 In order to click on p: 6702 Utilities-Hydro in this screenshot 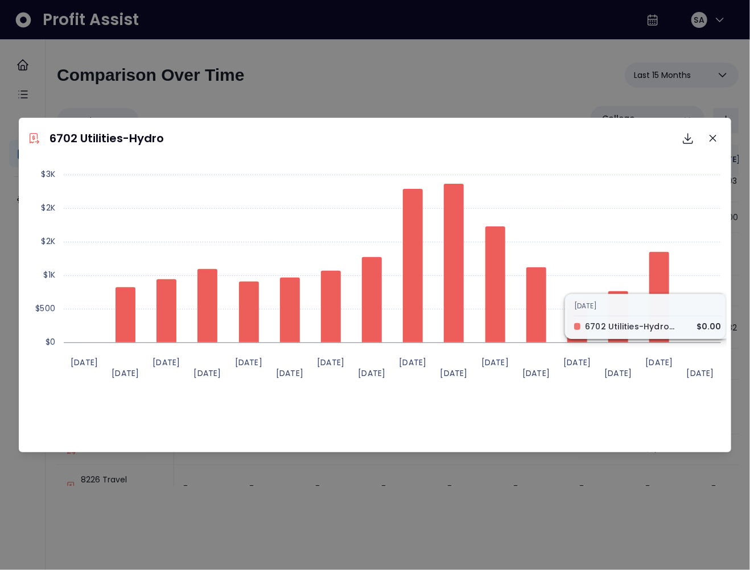, I will do `click(106, 138)`.